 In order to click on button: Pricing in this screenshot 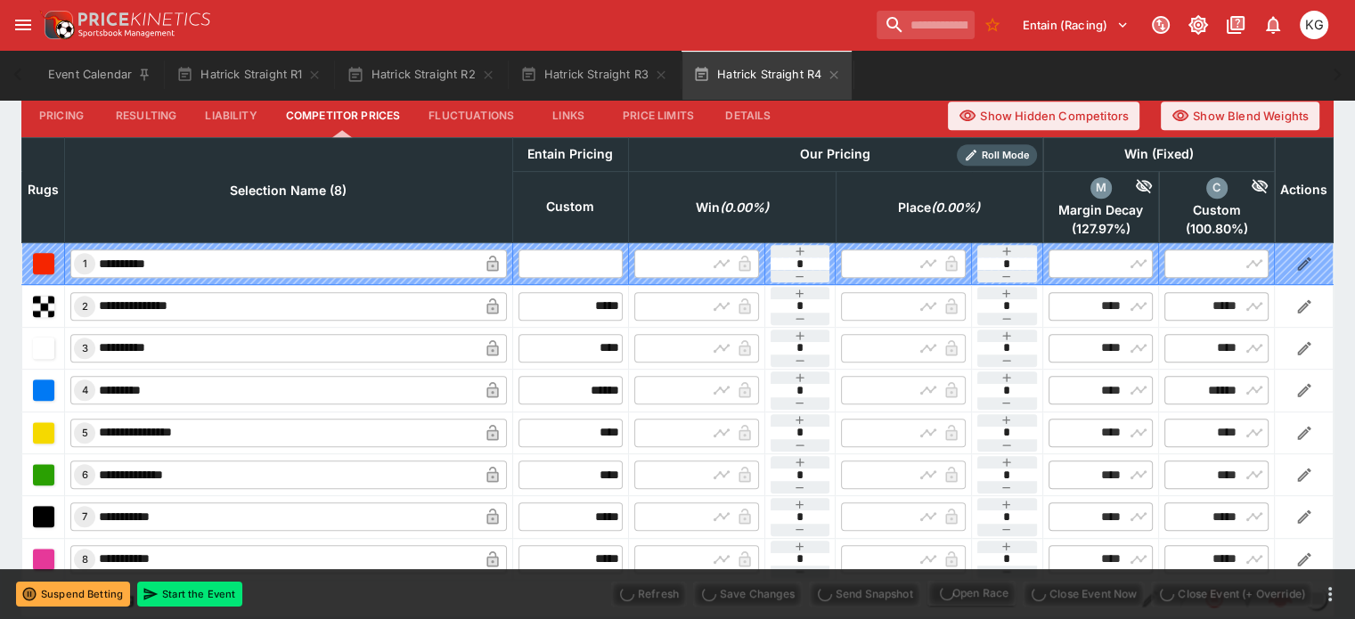, I will do `click(61, 116)`.